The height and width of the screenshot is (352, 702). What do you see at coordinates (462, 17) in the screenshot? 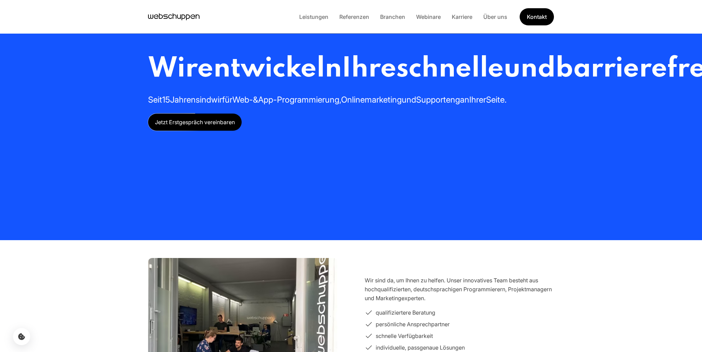
I see `a: Karriere` at bounding box center [462, 17].